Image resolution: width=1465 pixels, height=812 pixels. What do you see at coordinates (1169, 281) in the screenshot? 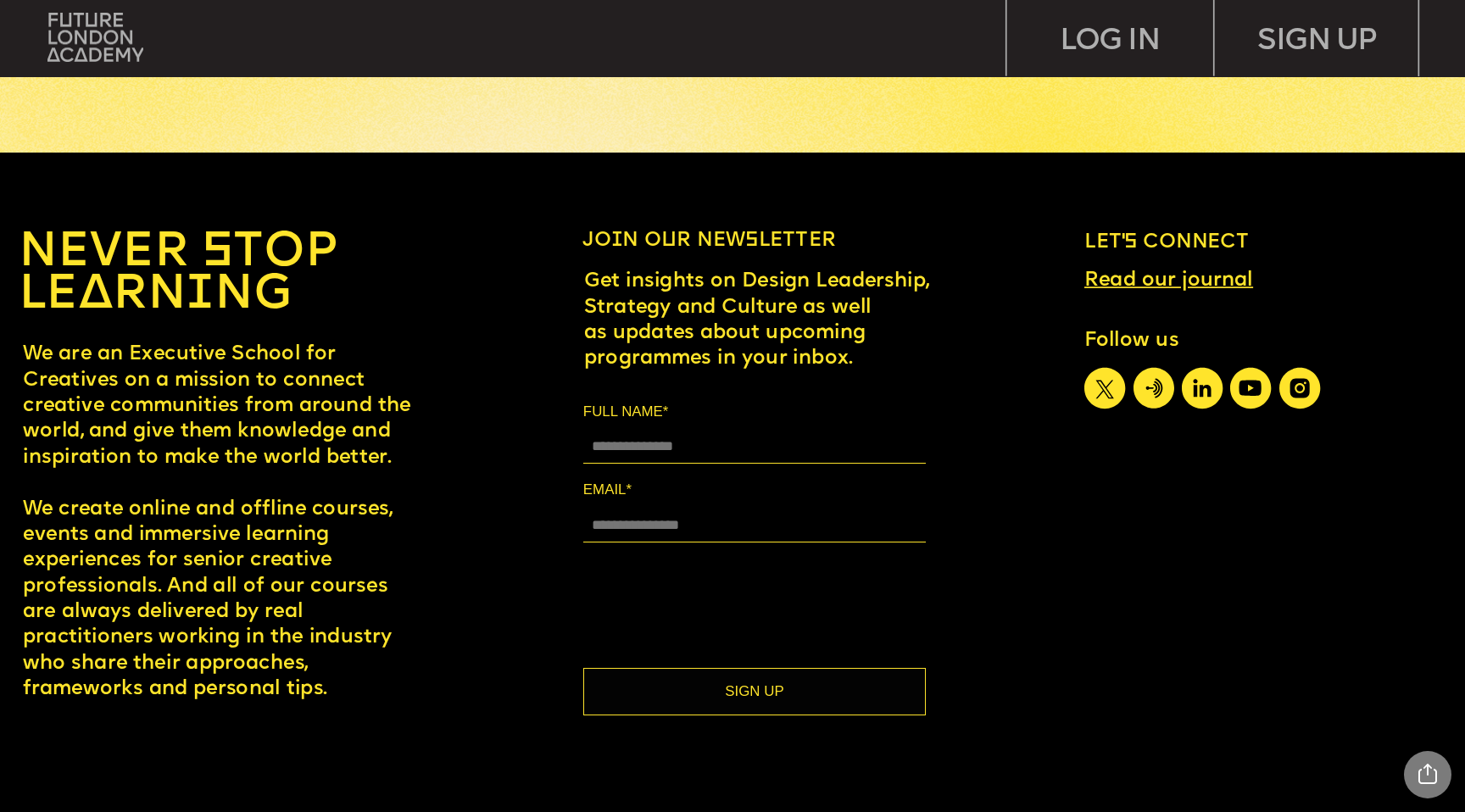
I see `a: Read our journal` at bounding box center [1169, 281].